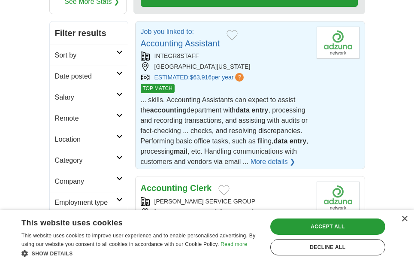 The height and width of the screenshot is (264, 414). What do you see at coordinates (234, 244) in the screenshot?
I see `a: Read more, opens a new window` at bounding box center [234, 244].